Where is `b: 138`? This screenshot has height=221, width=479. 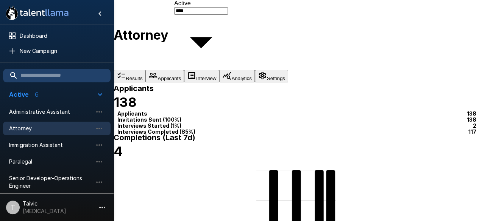 b: 138 is located at coordinates (125, 102).